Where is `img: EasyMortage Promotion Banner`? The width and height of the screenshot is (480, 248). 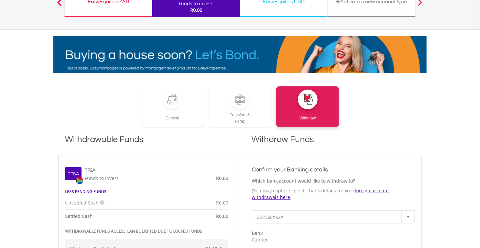 img: EasyMortage Promotion Banner is located at coordinates (240, 55).